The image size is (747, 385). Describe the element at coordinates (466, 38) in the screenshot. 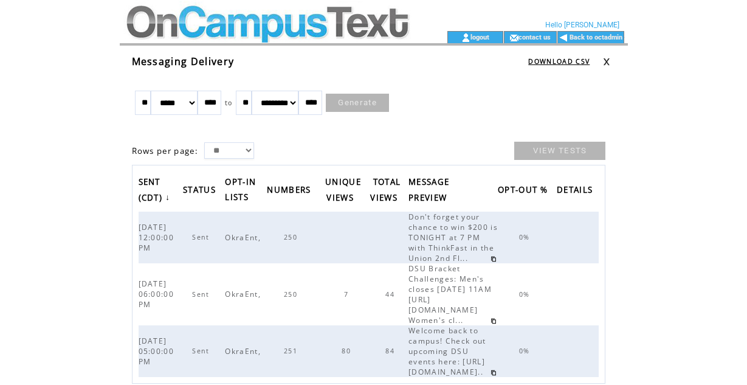

I see `img: account_icon.gif` at that location.